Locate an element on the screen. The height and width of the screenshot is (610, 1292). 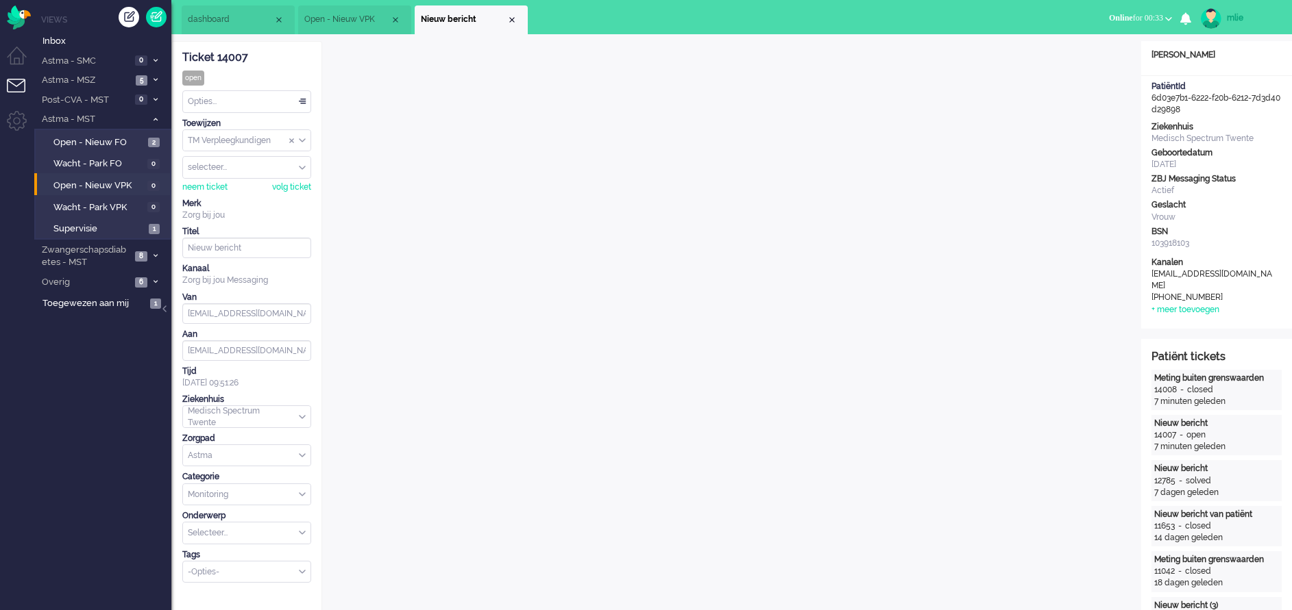
li: Onlinefor 00:33 is located at coordinates (1140, 19).